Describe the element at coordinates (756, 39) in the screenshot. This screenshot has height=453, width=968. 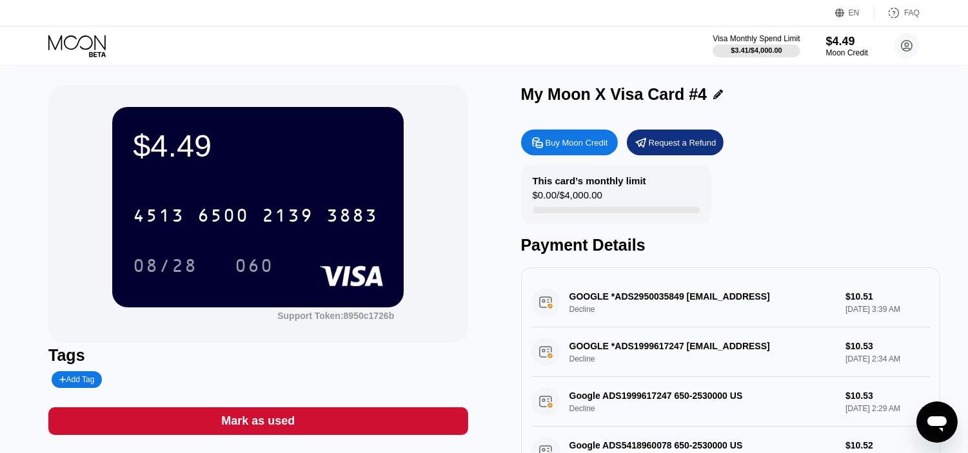
I see `div: Visa Monthly Spend Limit` at that location.